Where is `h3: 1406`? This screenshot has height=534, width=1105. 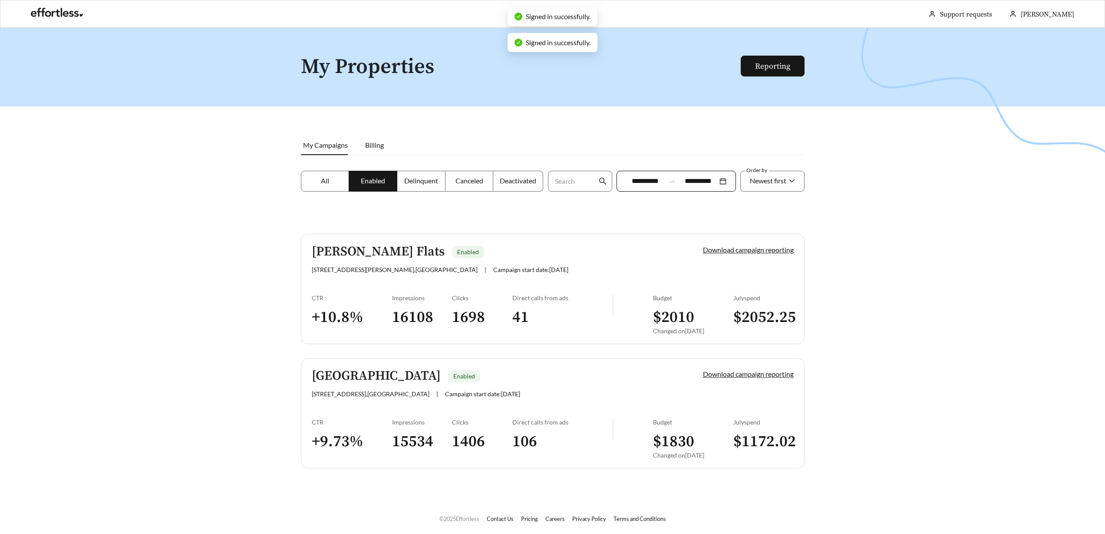 h3: 1406 is located at coordinates (482, 441).